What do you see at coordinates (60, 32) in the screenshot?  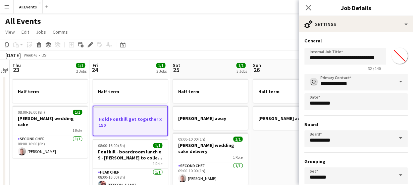 I see `span: Comms` at bounding box center [60, 32].